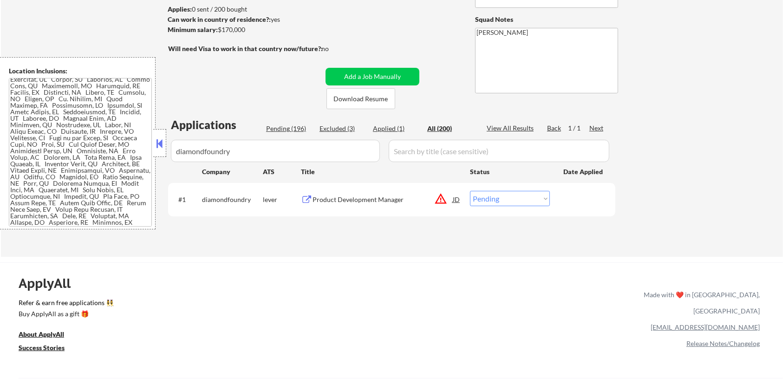  What do you see at coordinates (381, 172) in the screenshot?
I see `div: Title` at bounding box center [381, 172].